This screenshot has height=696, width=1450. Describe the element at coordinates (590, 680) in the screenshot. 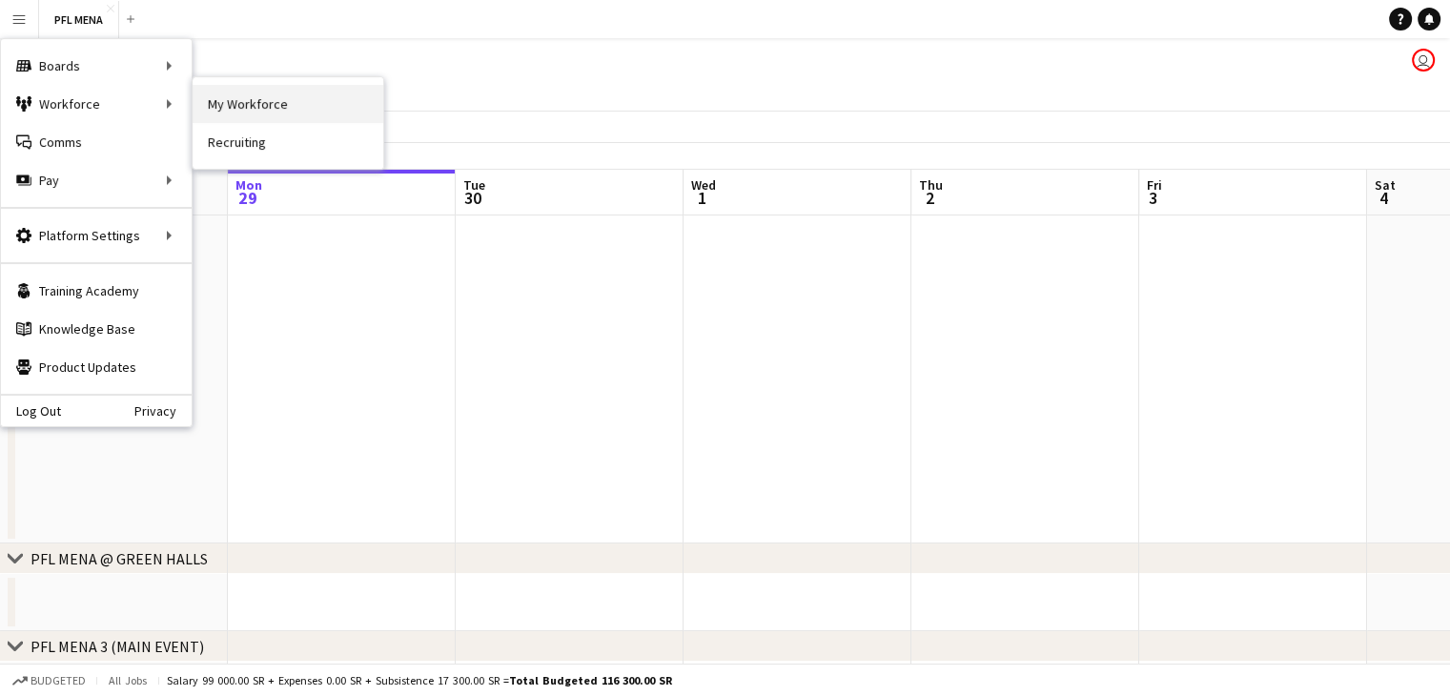

I see `span: Total Budgeted 116 300.00 SR` at that location.